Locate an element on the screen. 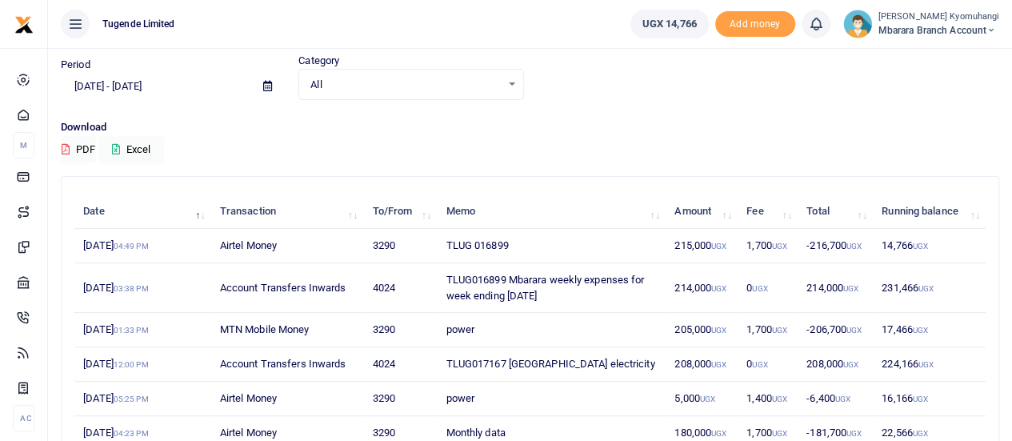  small: 04:49 PM is located at coordinates (131, 246).